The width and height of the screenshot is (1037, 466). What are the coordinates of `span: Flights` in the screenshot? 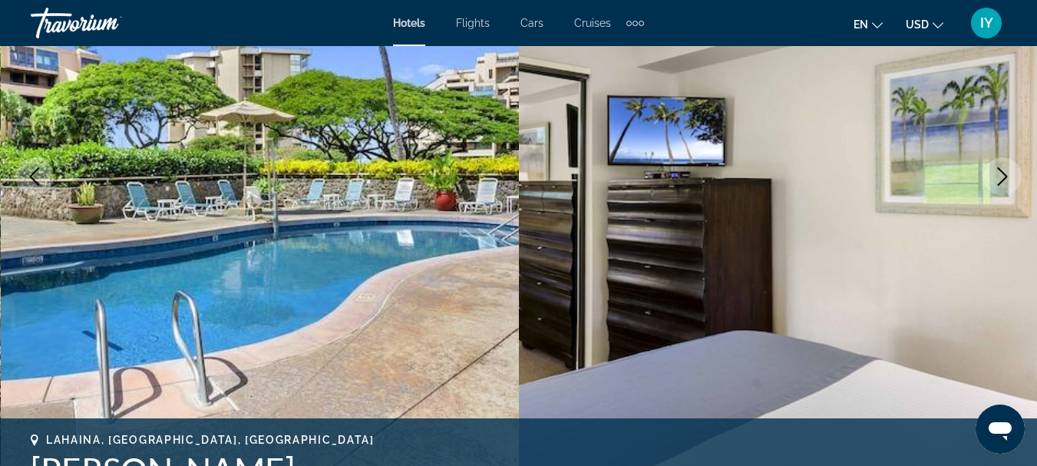 It's located at (473, 23).